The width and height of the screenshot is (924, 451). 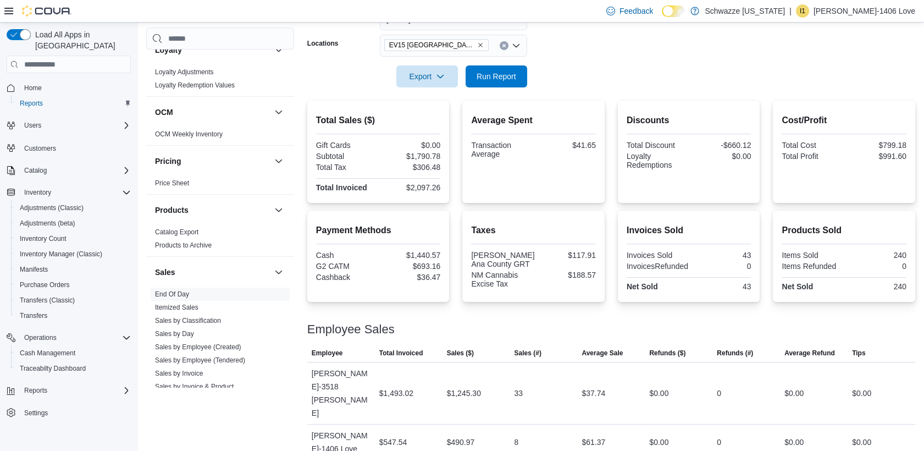 I want to click on a: Cash Management, so click(x=47, y=353).